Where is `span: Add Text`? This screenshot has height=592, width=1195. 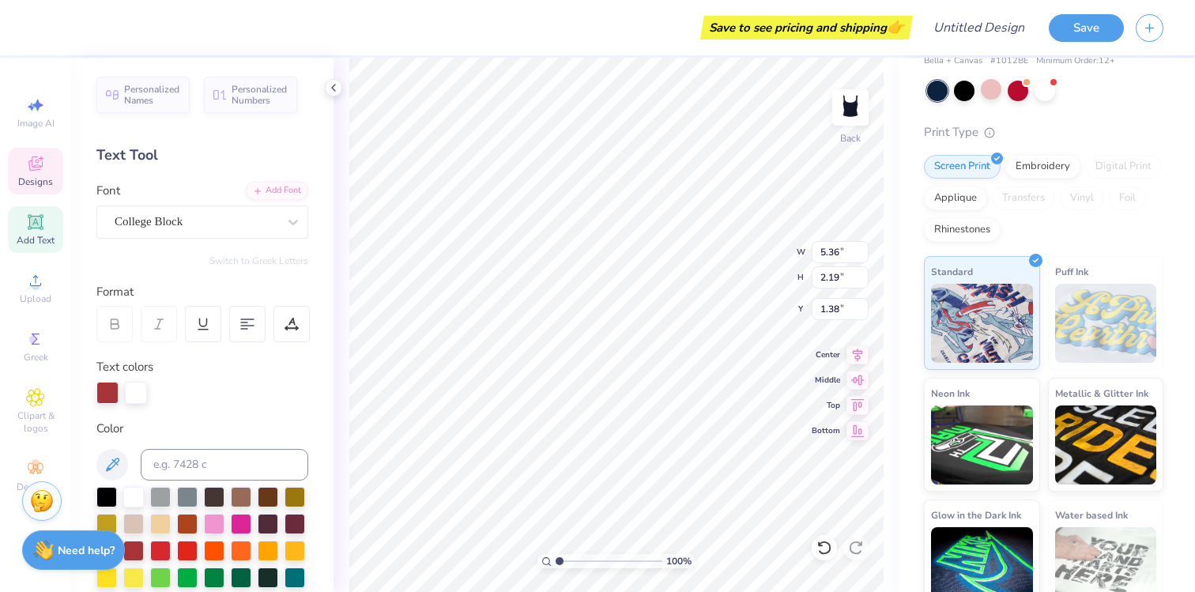
span: Add Text is located at coordinates (36, 240).